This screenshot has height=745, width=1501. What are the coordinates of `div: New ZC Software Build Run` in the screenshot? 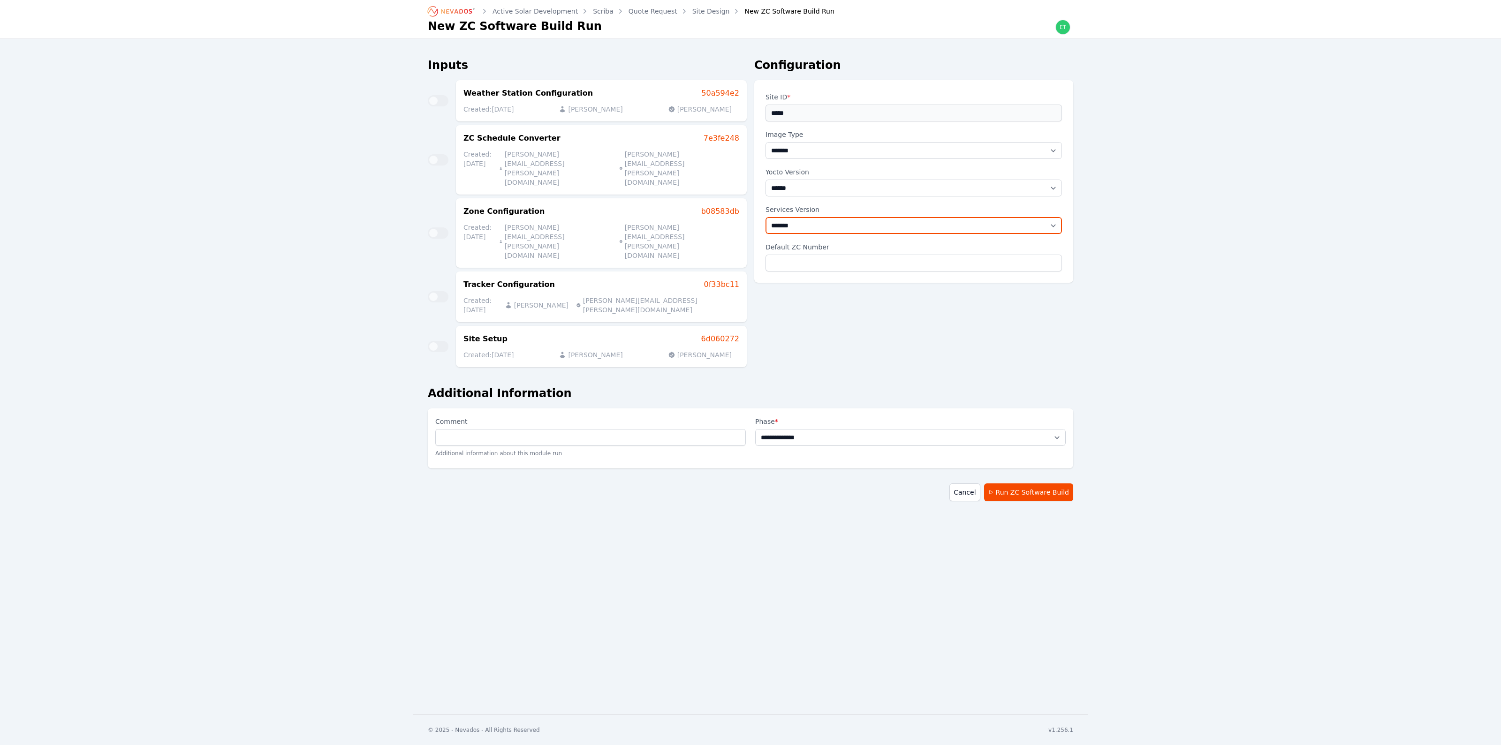 It's located at (782, 11).